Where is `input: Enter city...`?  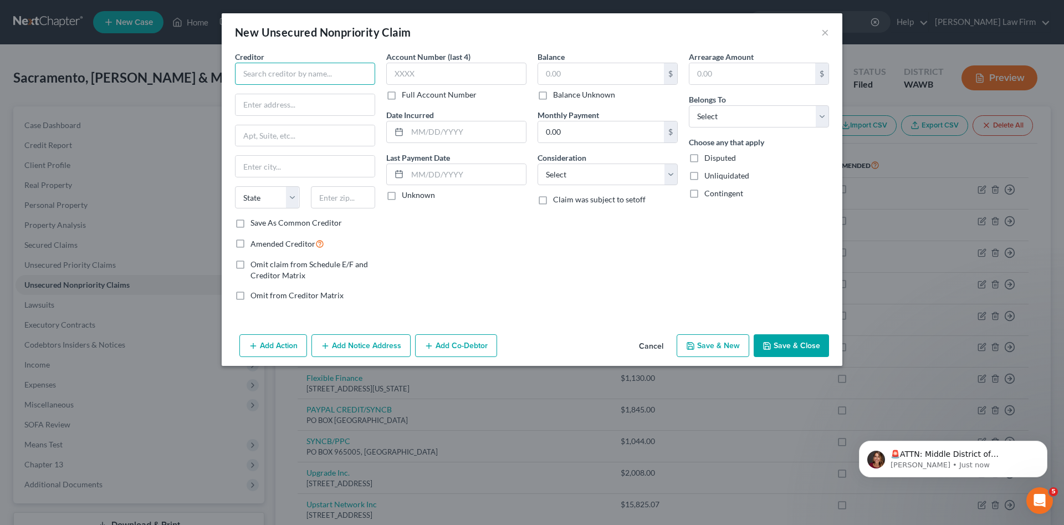 input: Enter city... is located at coordinates (305, 166).